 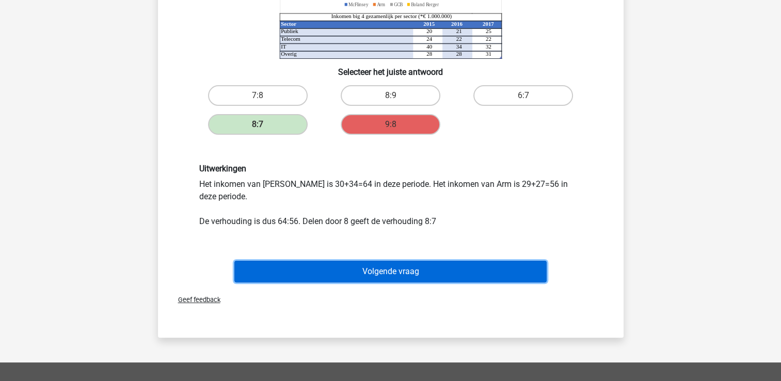 What do you see at coordinates (488, 46) in the screenshot?
I see `tspan: 32` at bounding box center [488, 46].